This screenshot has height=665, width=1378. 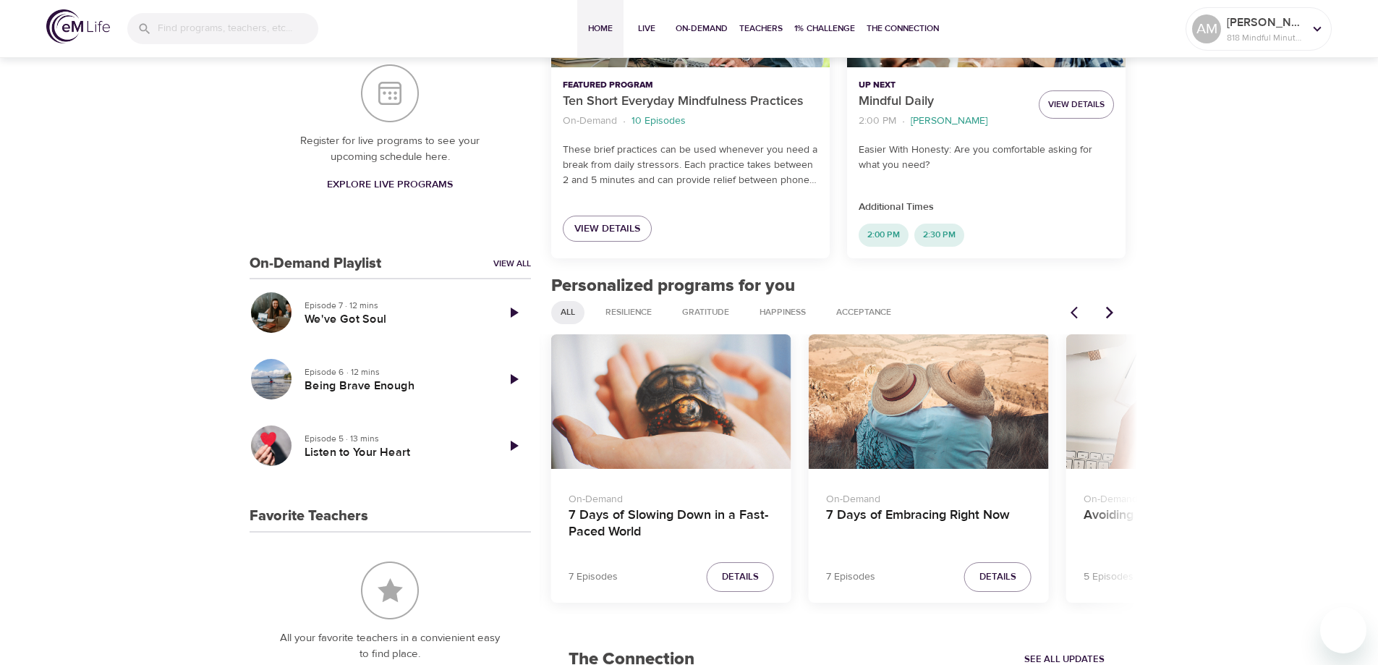 I want to click on button: Avoiding Burnout, so click(x=1186, y=401).